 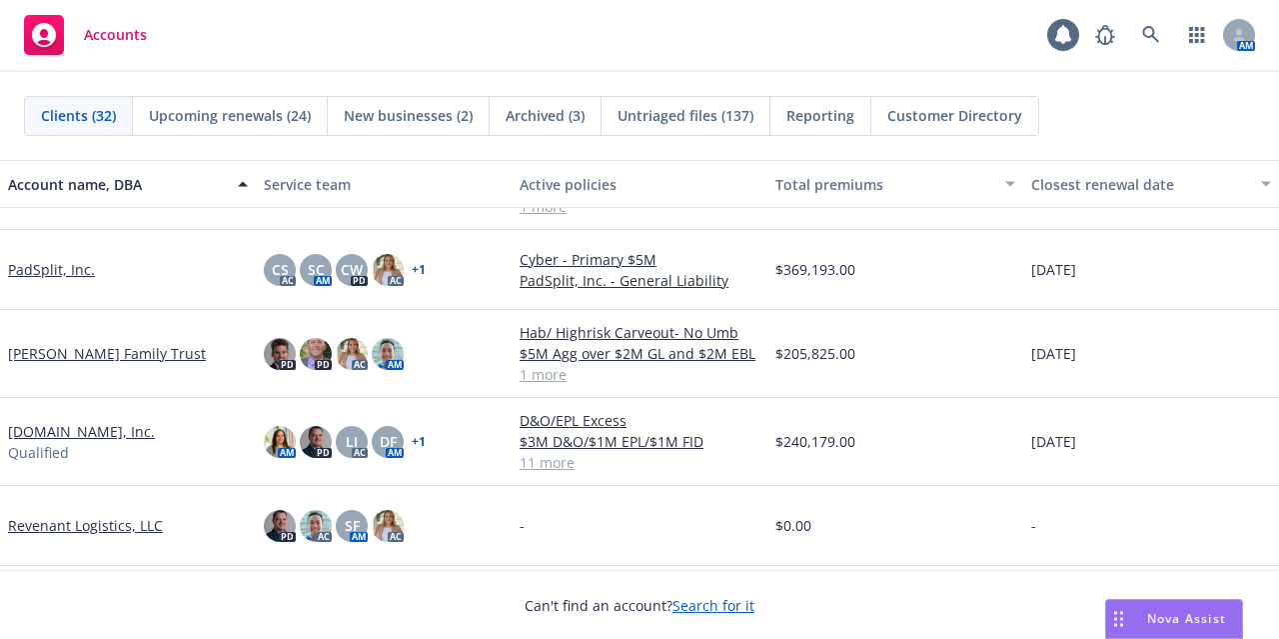 I want to click on div: Closest renewal date, so click(x=1140, y=184).